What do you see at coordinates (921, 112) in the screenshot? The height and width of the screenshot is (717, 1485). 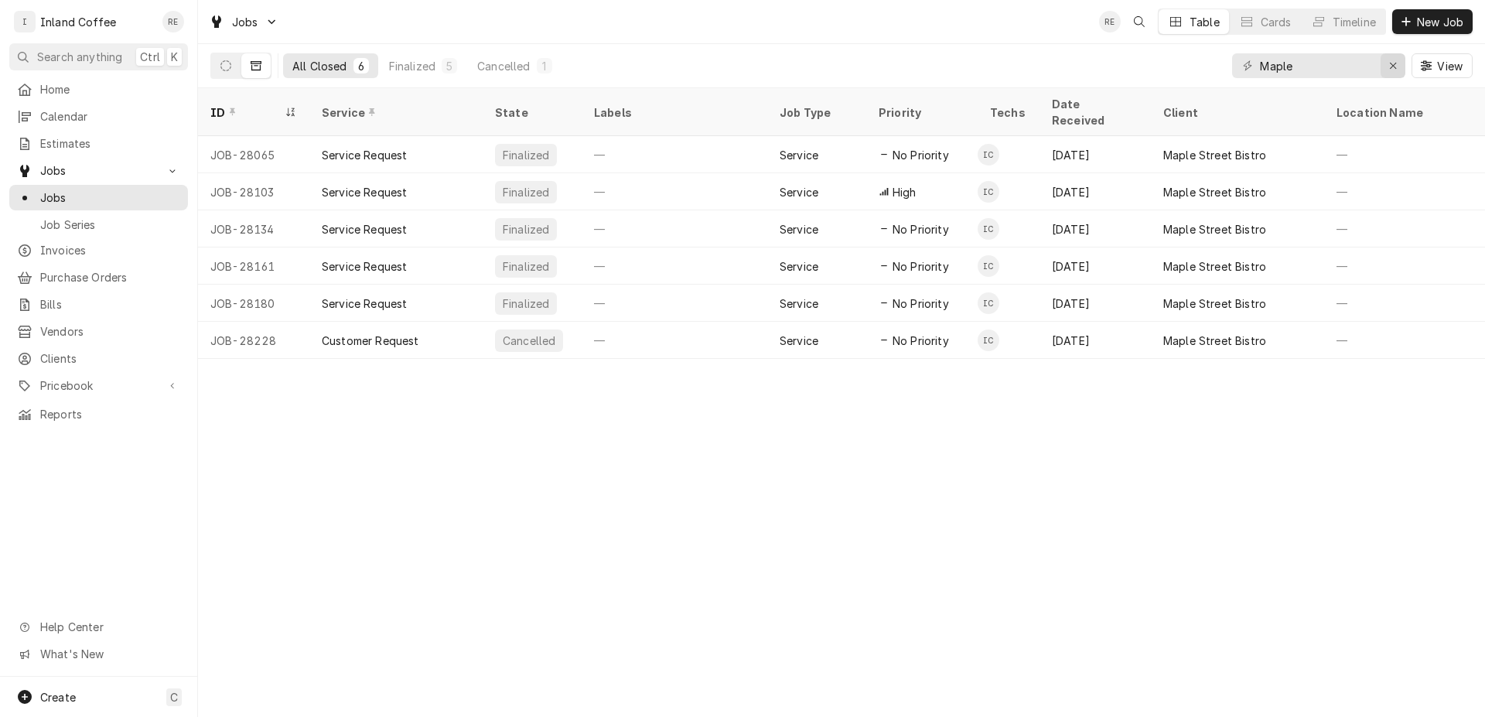 I see `div: Priority` at bounding box center [921, 112].